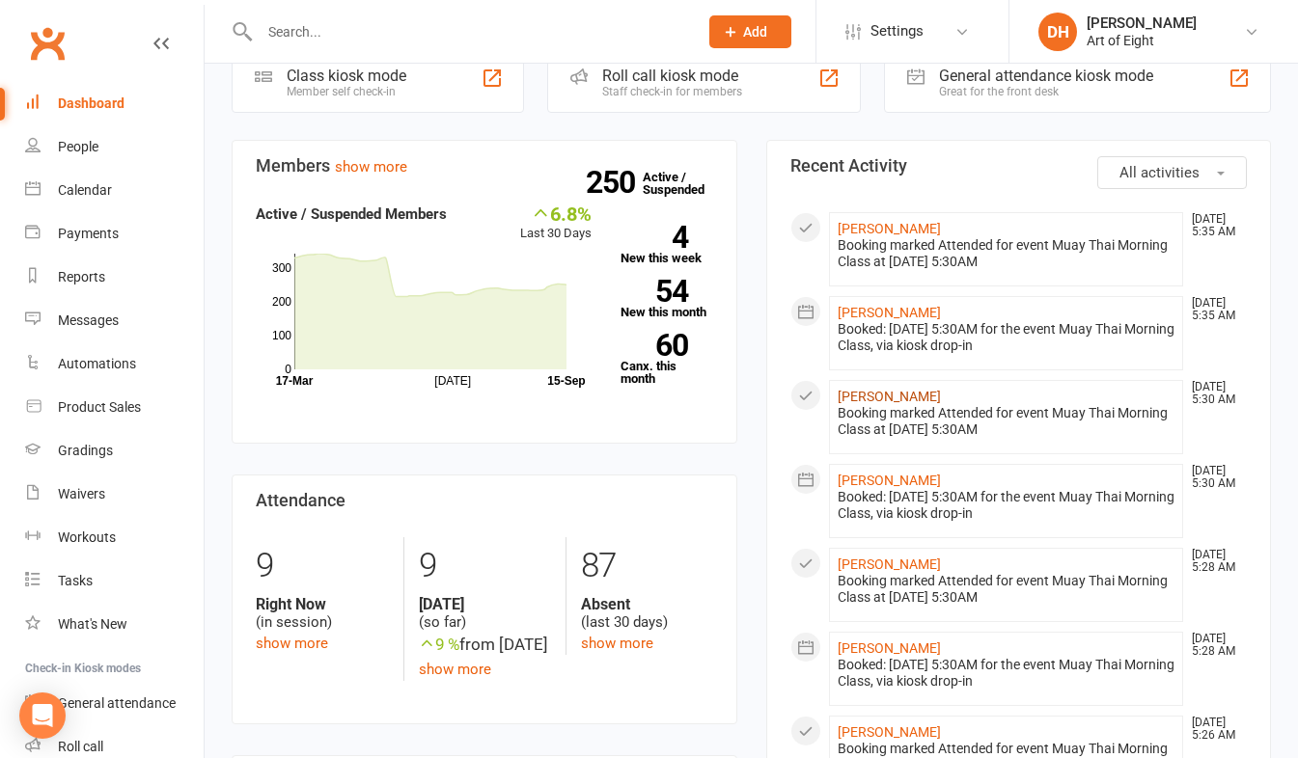  What do you see at coordinates (114, 407) in the screenshot?
I see `a: Product Sales` at bounding box center [114, 407].